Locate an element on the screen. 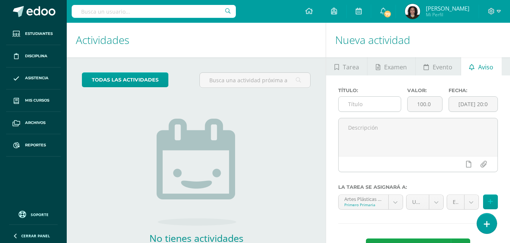  input: Puntos máximos is located at coordinates (425, 104).